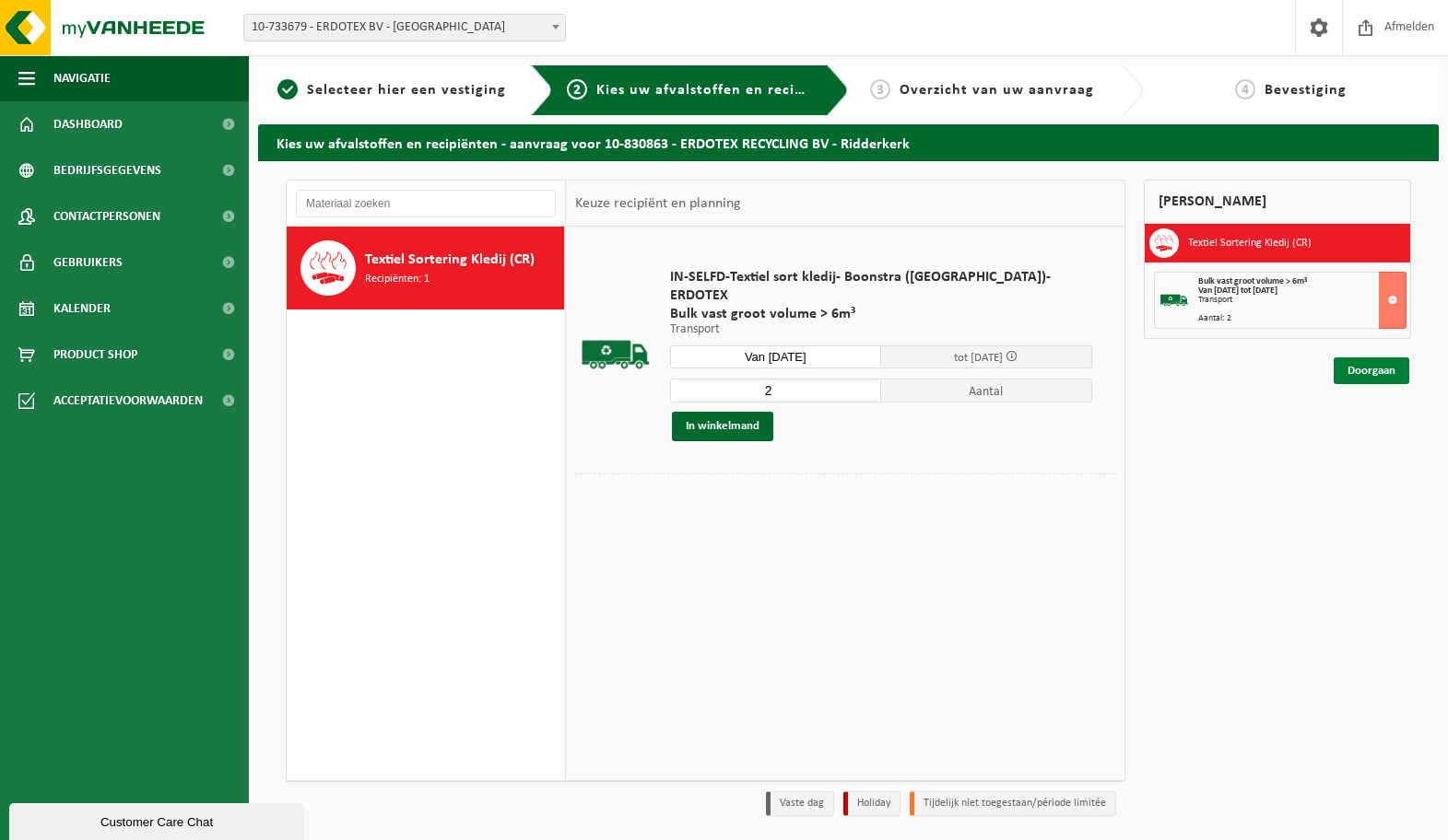 The height and width of the screenshot is (840, 1448). Describe the element at coordinates (450, 260) in the screenshot. I see `span: Textiel Sortering Kledij (CR)` at that location.